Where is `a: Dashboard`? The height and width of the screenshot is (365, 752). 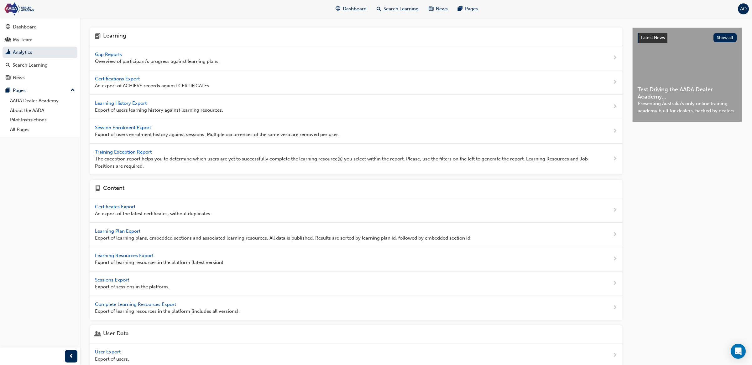
a: Dashboard is located at coordinates (40, 27).